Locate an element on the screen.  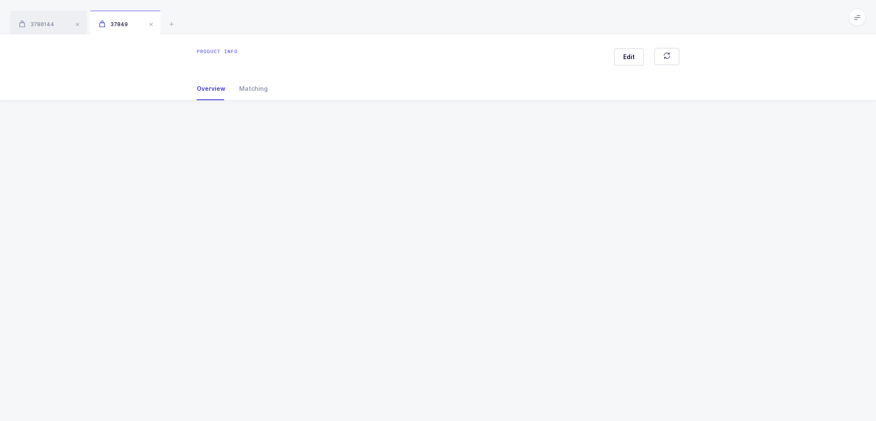
span: 37849 is located at coordinates (113, 24).